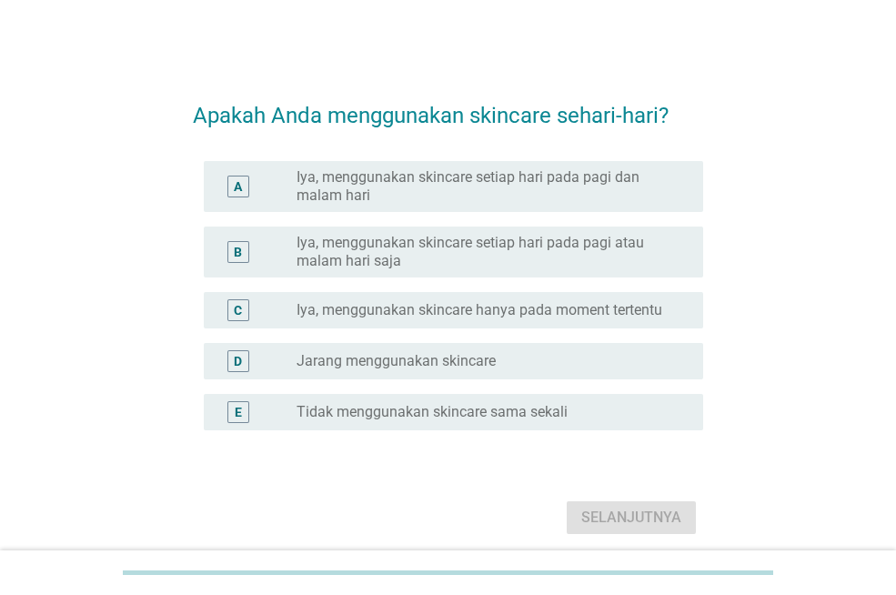 Image resolution: width=896 pixels, height=595 pixels. Describe the element at coordinates (432, 412) in the screenshot. I see `label: Tidak menggunakan skincare sama sekali` at that location.